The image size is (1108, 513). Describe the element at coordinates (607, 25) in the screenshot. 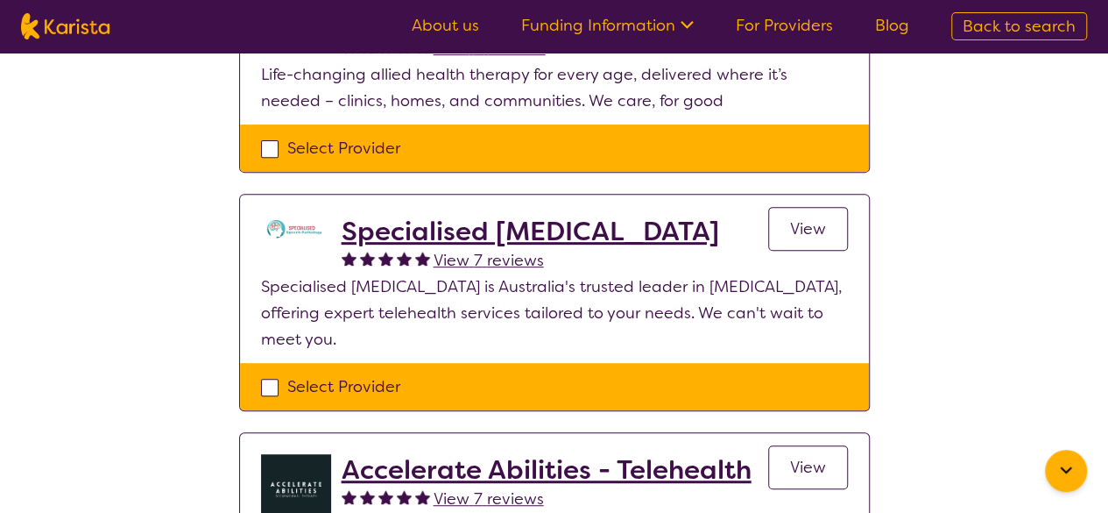

I see `a: Funding Information` at that location.